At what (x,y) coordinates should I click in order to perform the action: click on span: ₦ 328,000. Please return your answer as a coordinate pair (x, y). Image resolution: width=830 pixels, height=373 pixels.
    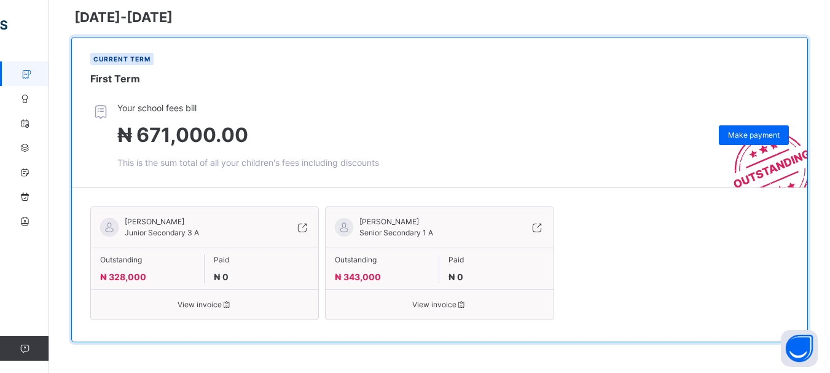
    Looking at the image, I should click on (123, 277).